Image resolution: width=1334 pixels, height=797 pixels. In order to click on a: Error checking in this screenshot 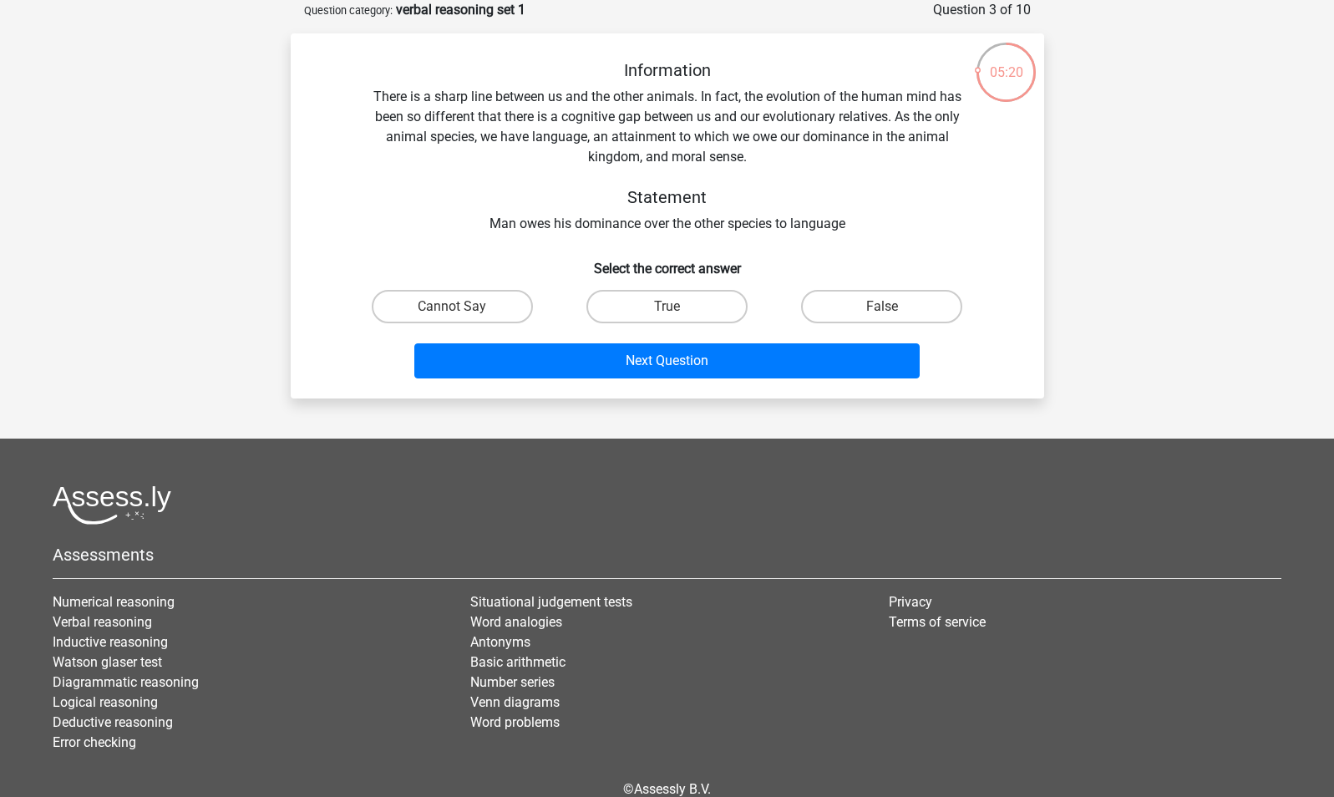, I will do `click(94, 742)`.